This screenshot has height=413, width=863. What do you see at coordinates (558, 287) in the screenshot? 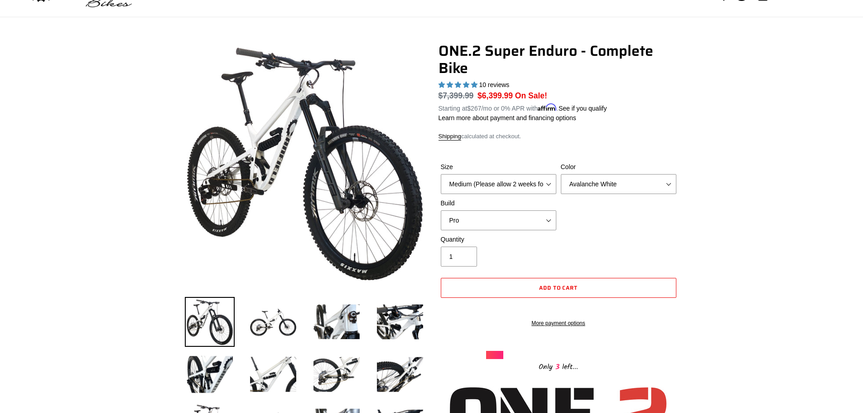
I see `span: Add to cart` at bounding box center [558, 287].